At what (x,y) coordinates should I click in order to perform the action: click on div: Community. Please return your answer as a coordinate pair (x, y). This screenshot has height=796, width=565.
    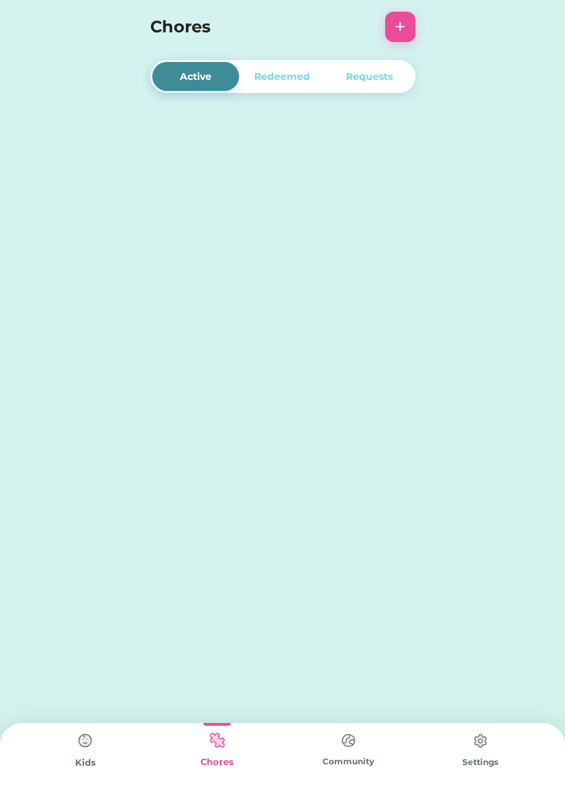
    Looking at the image, I should click on (348, 762).